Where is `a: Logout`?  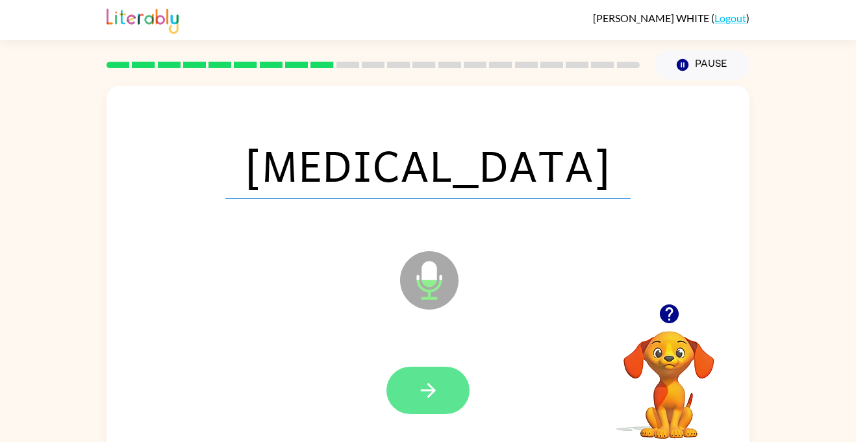 a: Logout is located at coordinates (730, 18).